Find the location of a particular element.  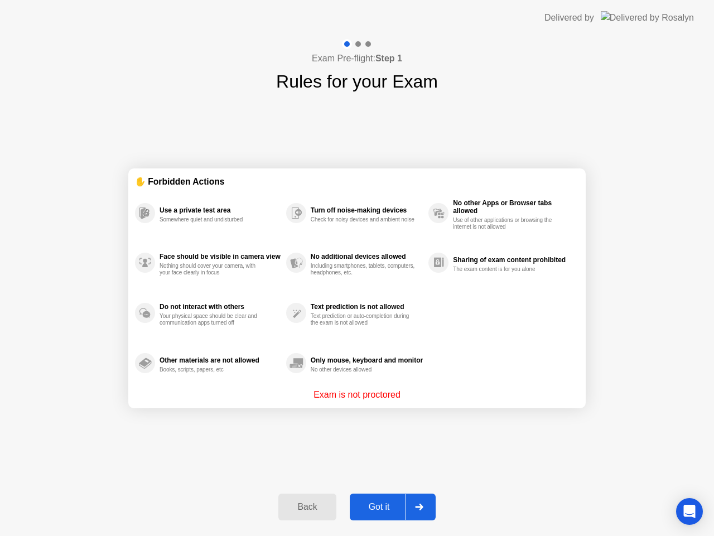

div: Do not interact with others is located at coordinates (220, 307).